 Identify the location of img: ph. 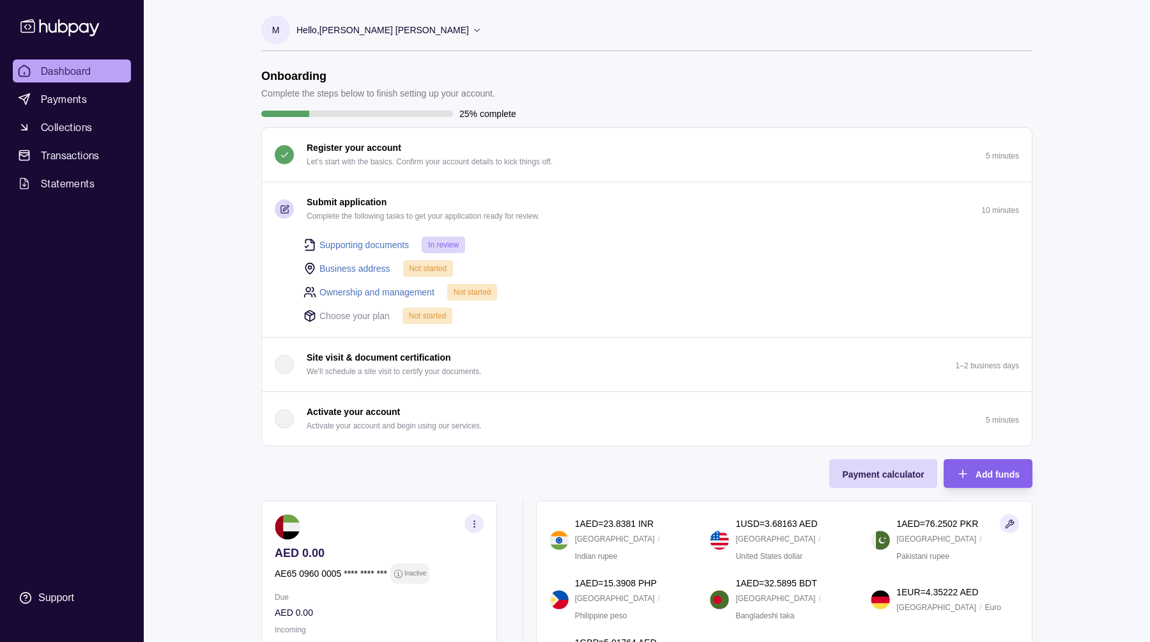
(559, 600).